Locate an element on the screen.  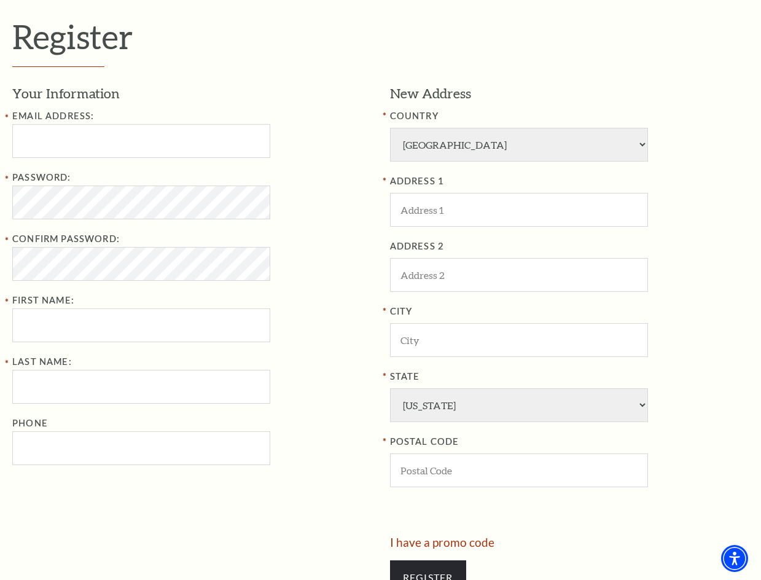
input: ADDRESS 1 is located at coordinates (519, 209).